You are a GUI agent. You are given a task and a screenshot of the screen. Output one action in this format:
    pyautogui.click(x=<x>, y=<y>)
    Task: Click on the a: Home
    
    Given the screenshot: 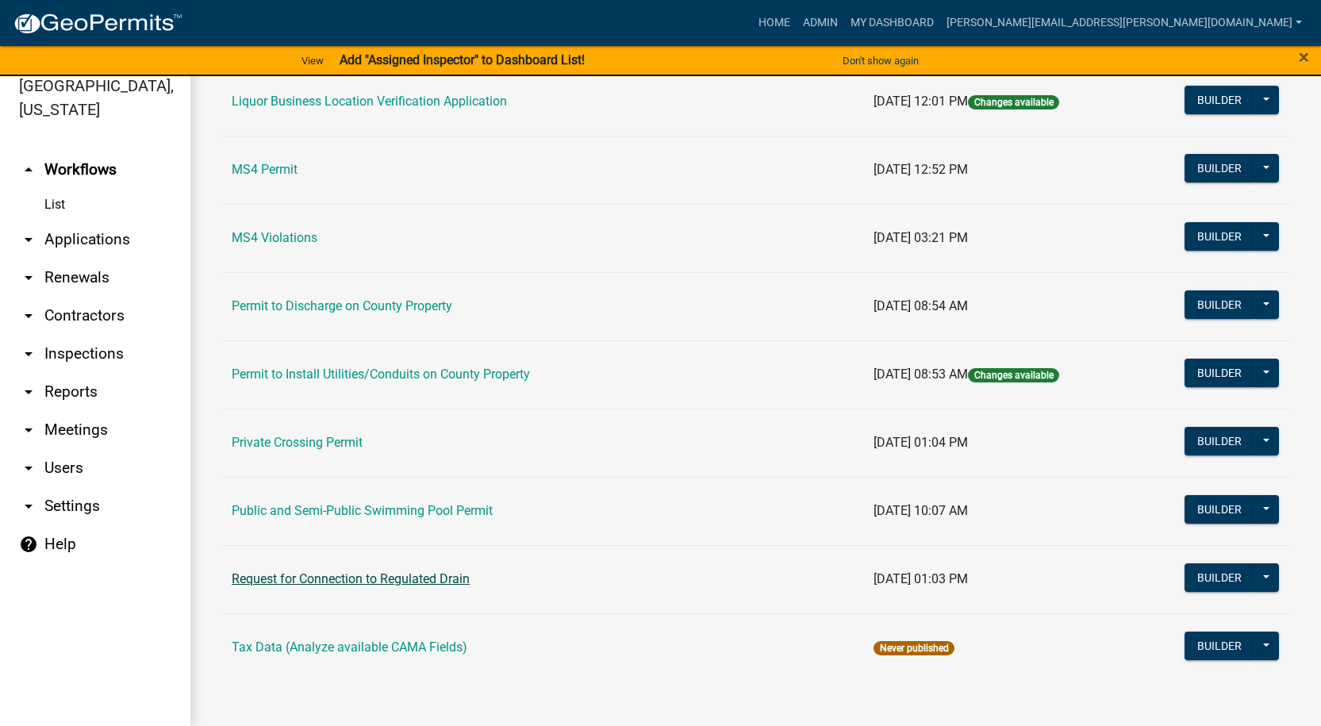 What is the action you would take?
    pyautogui.click(x=774, y=23)
    